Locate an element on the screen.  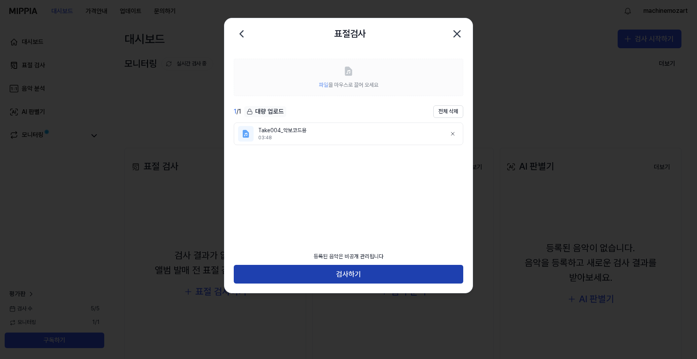
button: 대량 업로드 is located at coordinates (265, 112).